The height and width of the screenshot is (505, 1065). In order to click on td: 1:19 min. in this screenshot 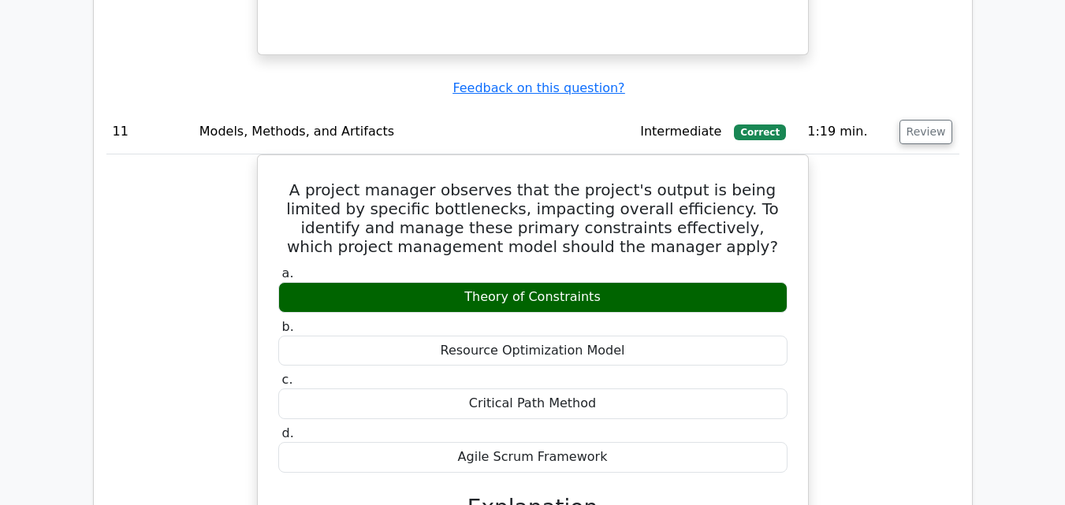, I will do `click(847, 132)`.